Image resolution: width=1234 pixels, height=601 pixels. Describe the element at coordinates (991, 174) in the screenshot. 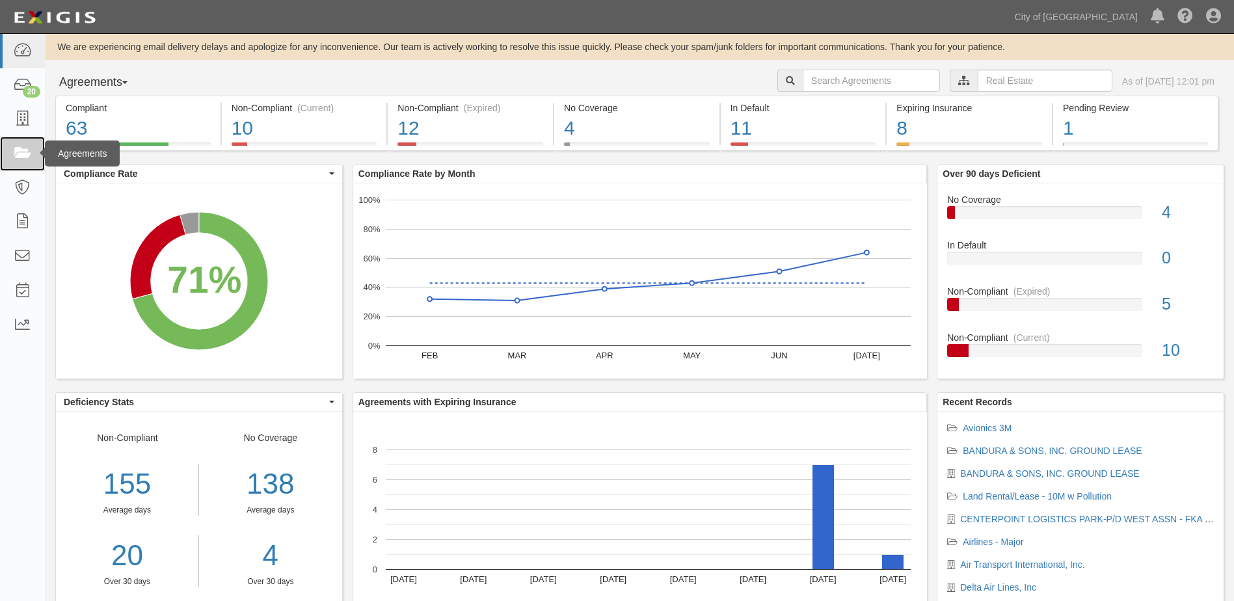

I see `b: Over 90 days Deficient` at that location.